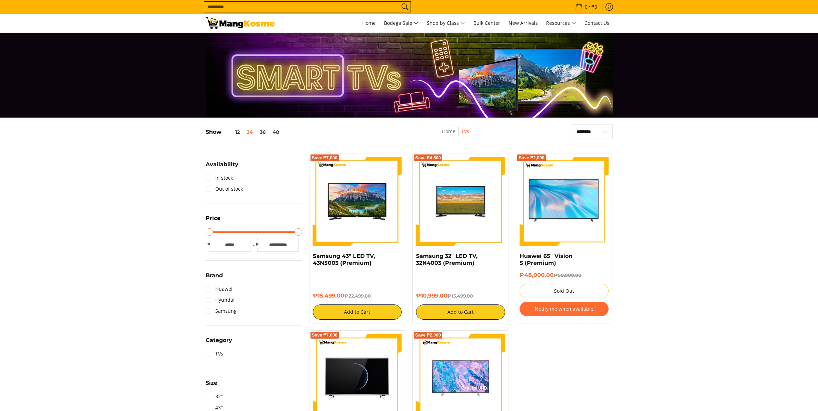  Describe the element at coordinates (244, 132) in the screenshot. I see `h5: Show` at that location.